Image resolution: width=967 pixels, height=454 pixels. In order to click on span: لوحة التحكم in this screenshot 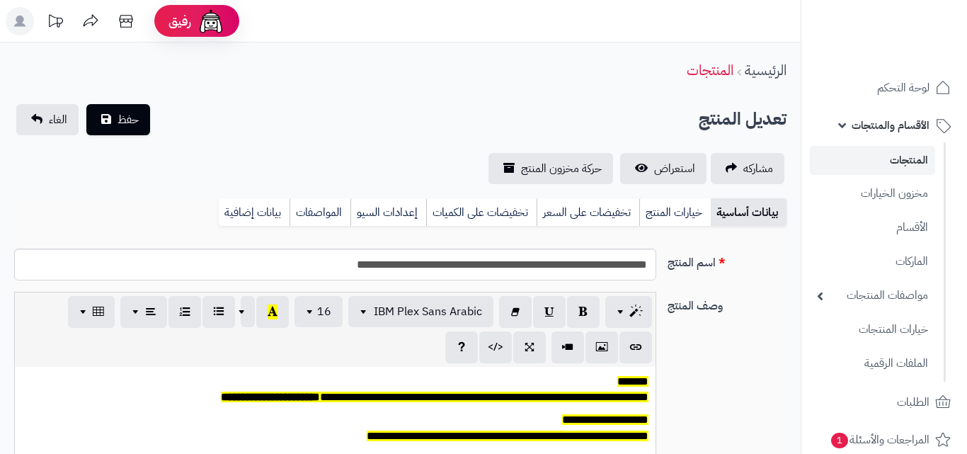, I will do `click(903, 88)`.